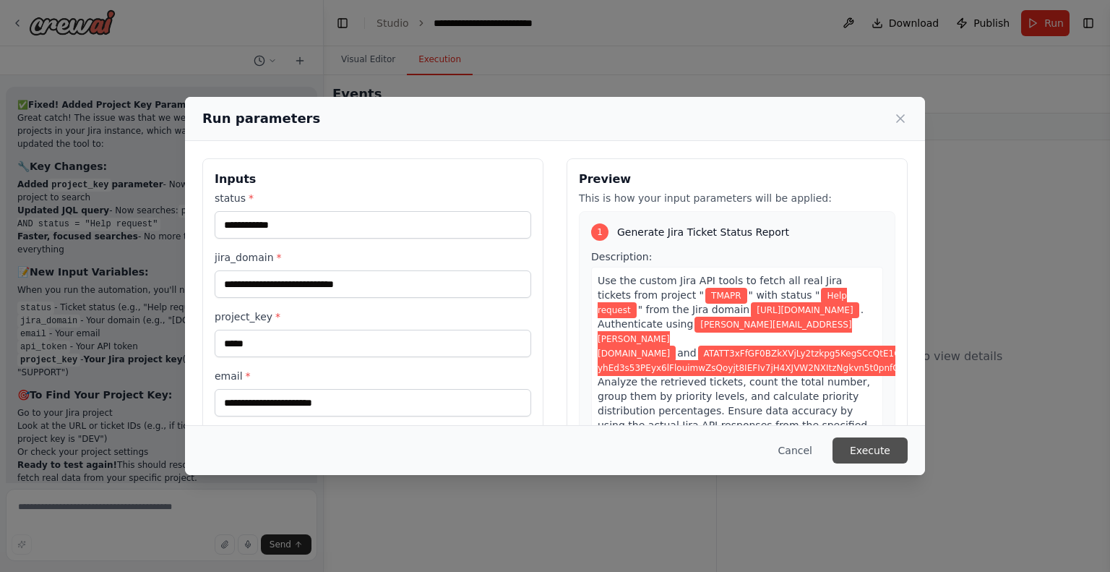 The height and width of the screenshot is (572, 1110). Describe the element at coordinates (737, 198) in the screenshot. I see `p: This is how your input parameters will be applied:` at that location.